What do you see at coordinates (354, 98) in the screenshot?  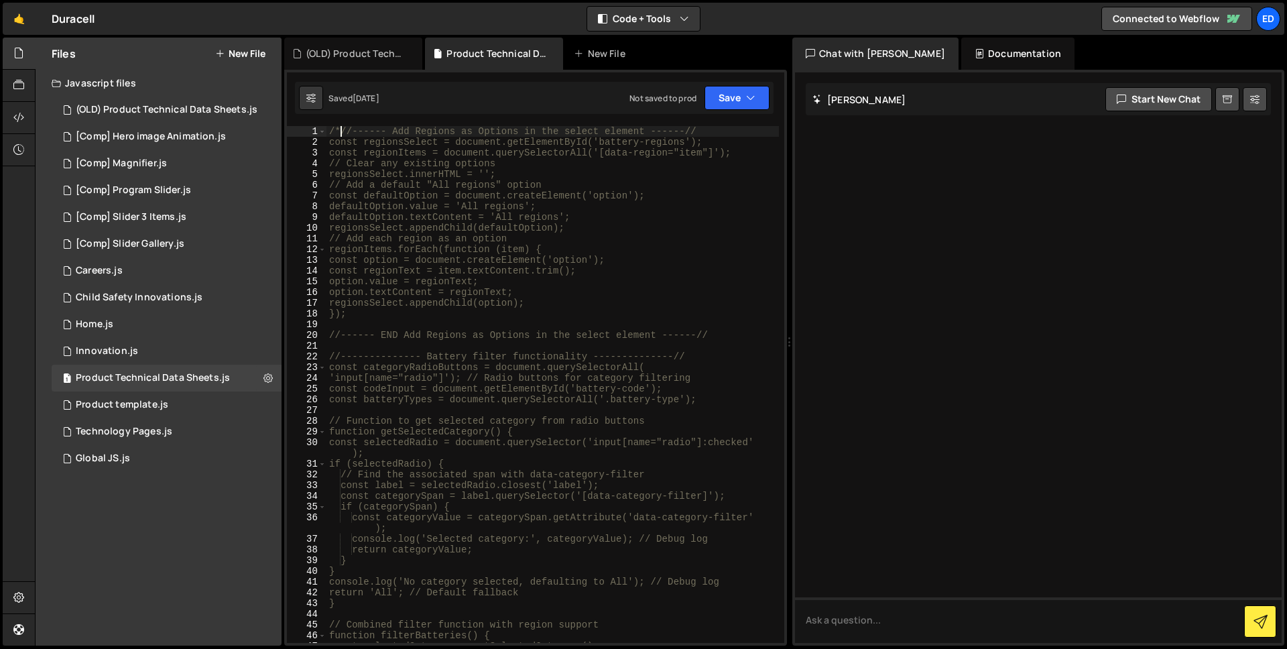 I see `div: Saved` at bounding box center [354, 98].